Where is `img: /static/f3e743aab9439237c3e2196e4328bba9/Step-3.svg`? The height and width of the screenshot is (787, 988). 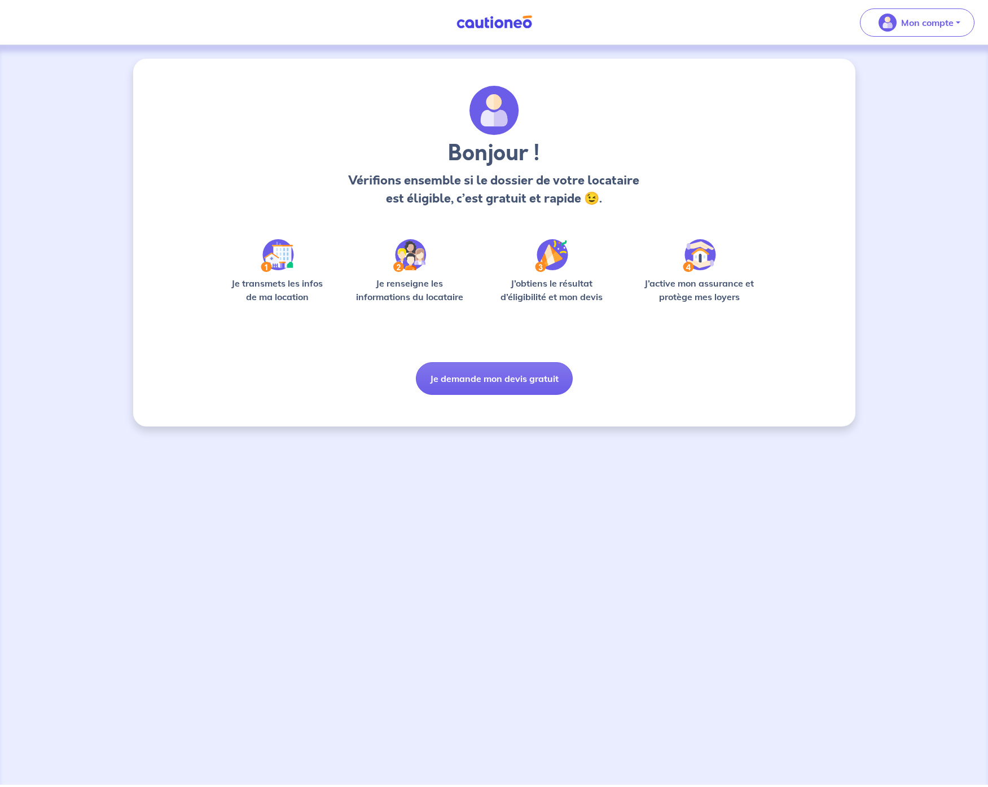
img: /static/f3e743aab9439237c3e2196e4328bba9/Step-3.svg is located at coordinates (551, 256).